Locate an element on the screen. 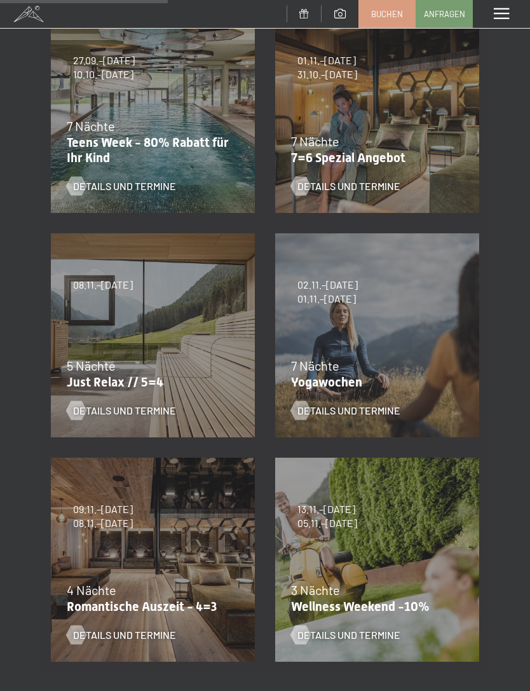 The width and height of the screenshot is (530, 691). p: Wellness Weekend -10% is located at coordinates (374, 607).